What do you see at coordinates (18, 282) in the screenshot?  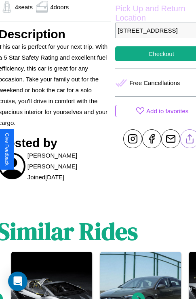 I see `div: Open Intercom Messenger` at bounding box center [18, 282].